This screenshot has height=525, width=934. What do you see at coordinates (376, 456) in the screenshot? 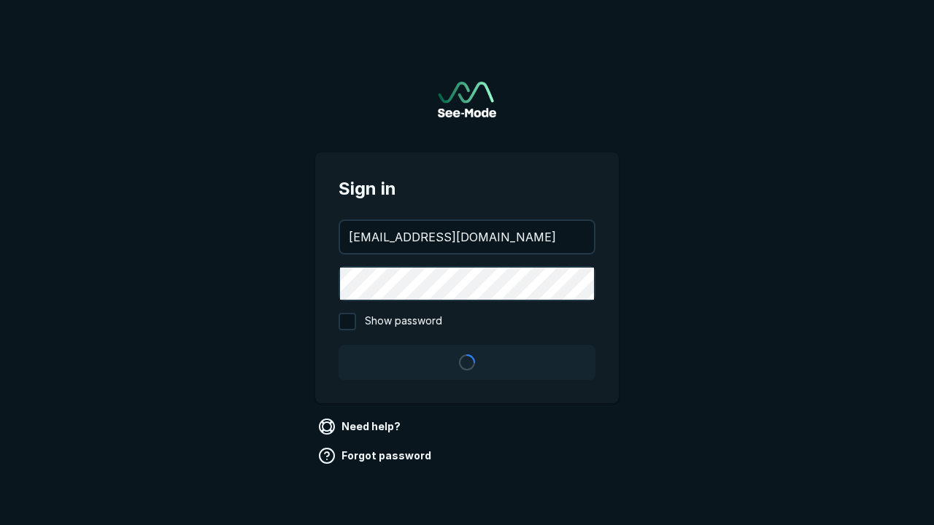
I see `a: Forgot password` at bounding box center [376, 456].